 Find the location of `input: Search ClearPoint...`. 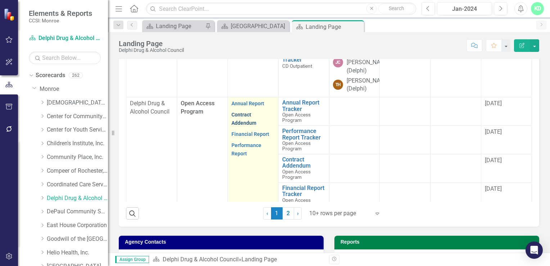

input: Search ClearPoint... is located at coordinates (281, 9).